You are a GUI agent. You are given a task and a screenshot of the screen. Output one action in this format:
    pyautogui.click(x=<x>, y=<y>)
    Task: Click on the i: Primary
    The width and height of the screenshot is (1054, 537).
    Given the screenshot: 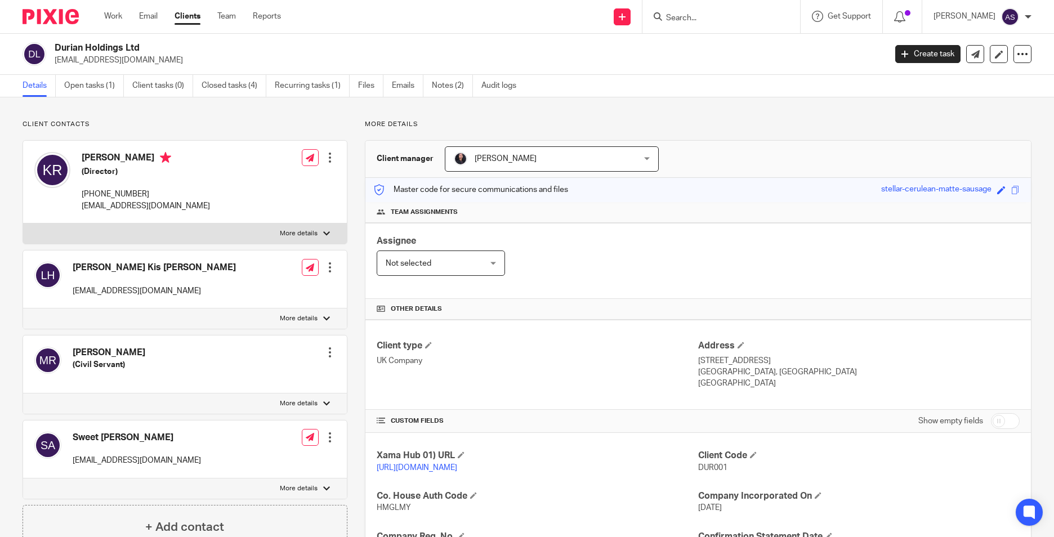 What is the action you would take?
    pyautogui.click(x=166, y=158)
    